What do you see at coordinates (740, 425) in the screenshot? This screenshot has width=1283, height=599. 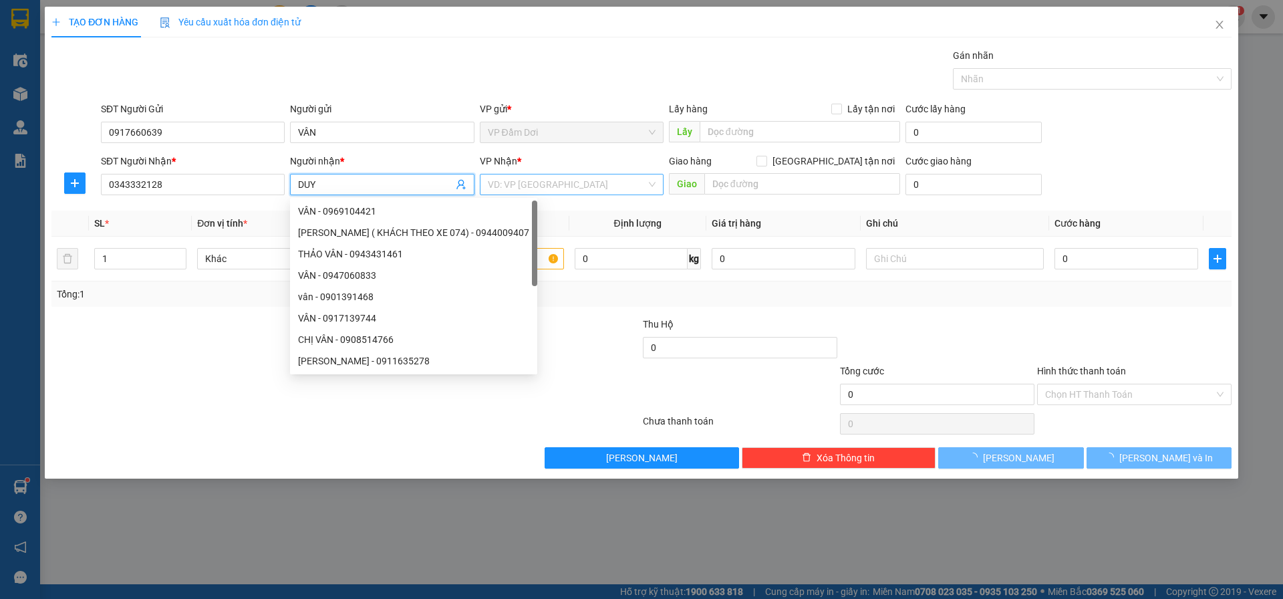 I see `div: Chưa thanh toán` at bounding box center [740, 425].